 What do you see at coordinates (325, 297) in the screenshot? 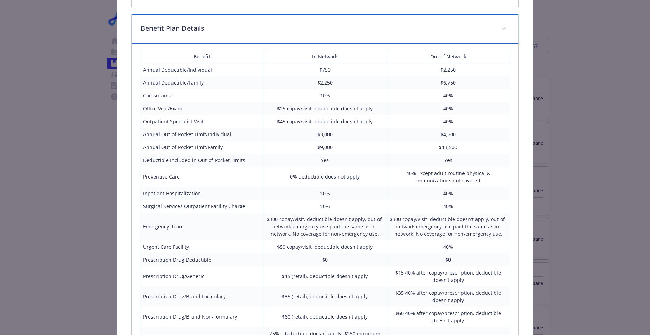
I see `td: $35 (retail), deductible doesn't apply` at bounding box center [325, 297].